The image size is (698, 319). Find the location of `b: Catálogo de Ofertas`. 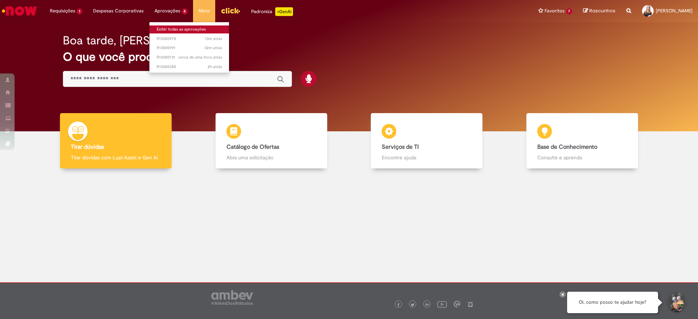

b: Catálogo de Ofertas is located at coordinates (253, 147).